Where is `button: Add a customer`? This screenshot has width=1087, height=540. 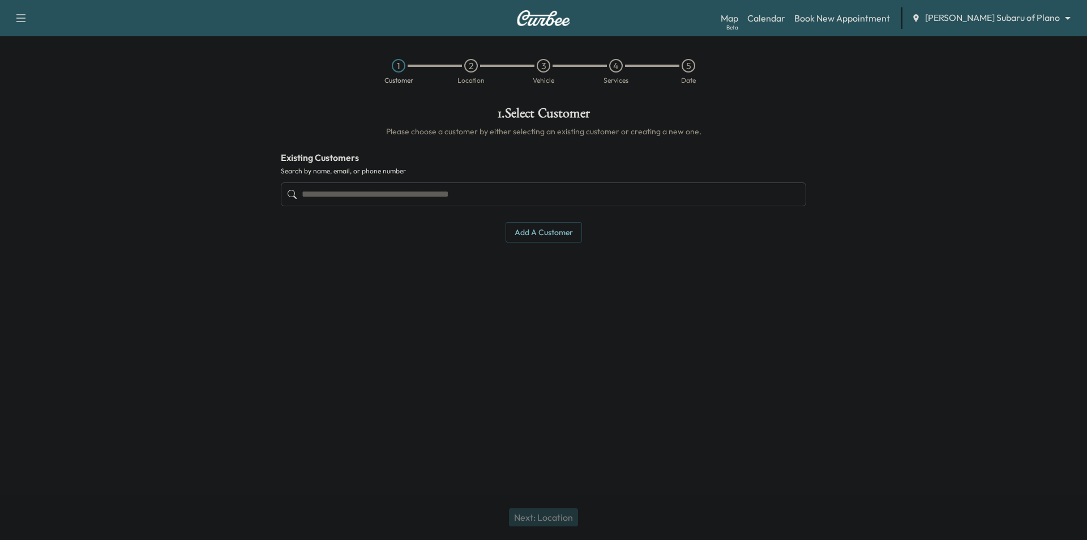
button: Add a customer is located at coordinates (544, 232).